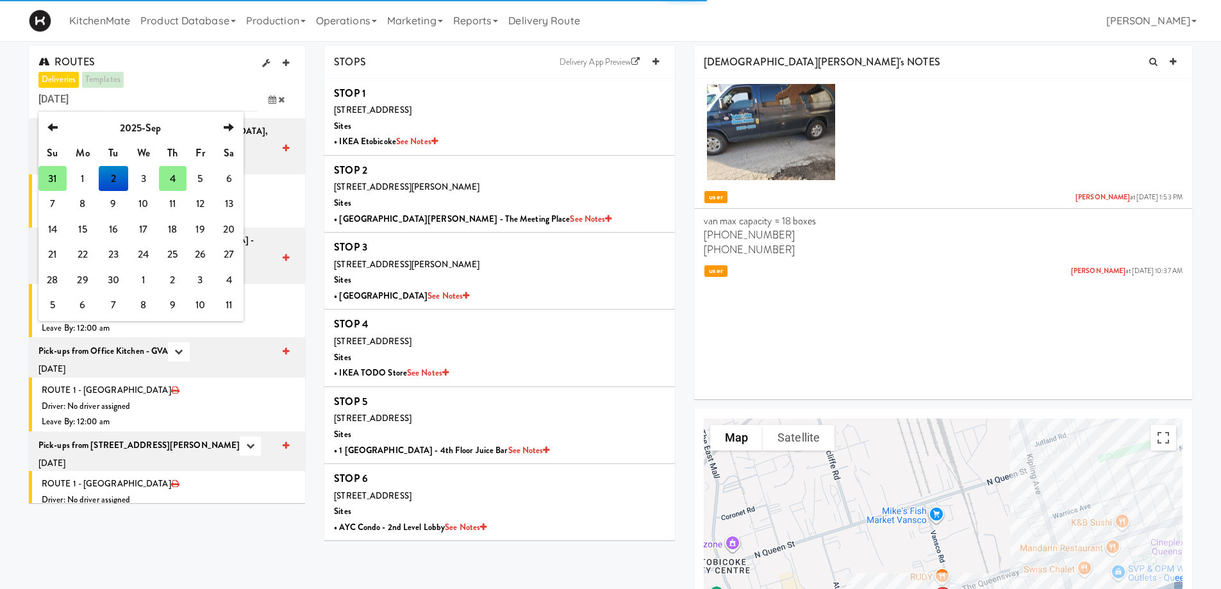 This screenshot has height=589, width=1221. I want to click on th: Su, so click(53, 153).